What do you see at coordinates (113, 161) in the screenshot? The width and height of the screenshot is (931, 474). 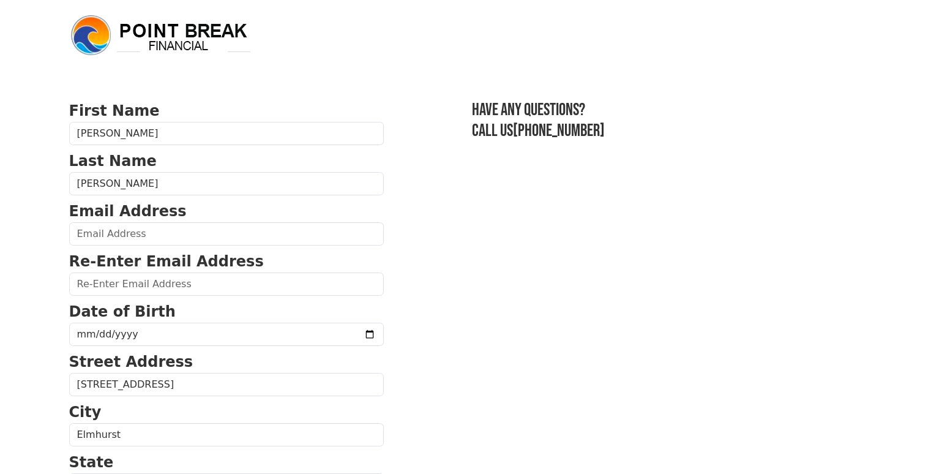 I see `strong: Last Name` at bounding box center [113, 161].